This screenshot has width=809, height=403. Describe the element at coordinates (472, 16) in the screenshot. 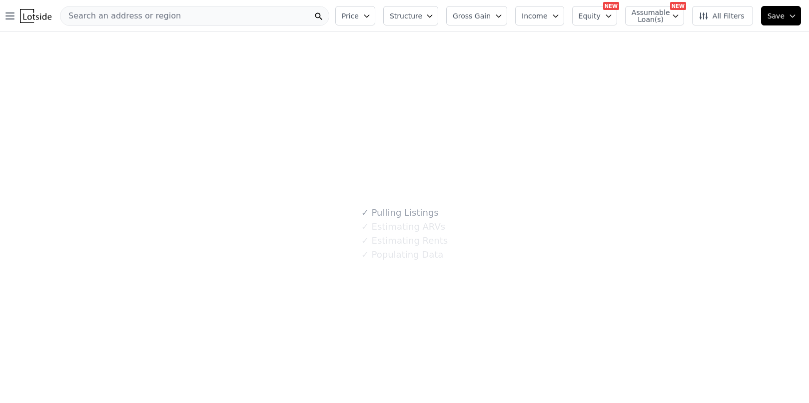

I see `span: Gross Gain` at that location.